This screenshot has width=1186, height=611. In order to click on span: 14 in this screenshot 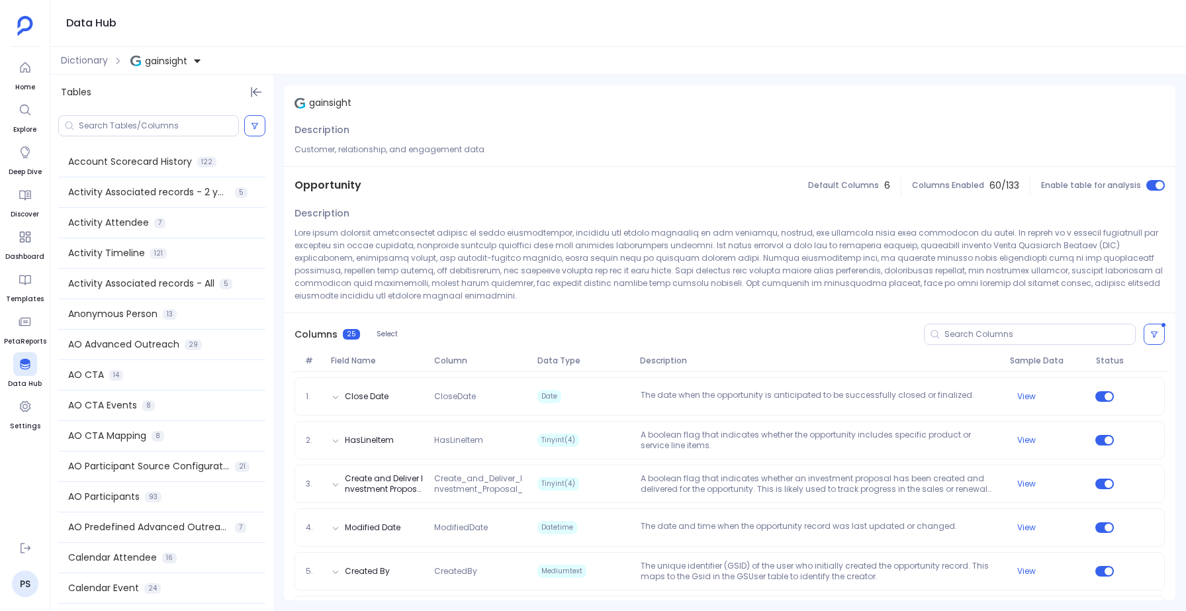, I will do `click(116, 375)`.